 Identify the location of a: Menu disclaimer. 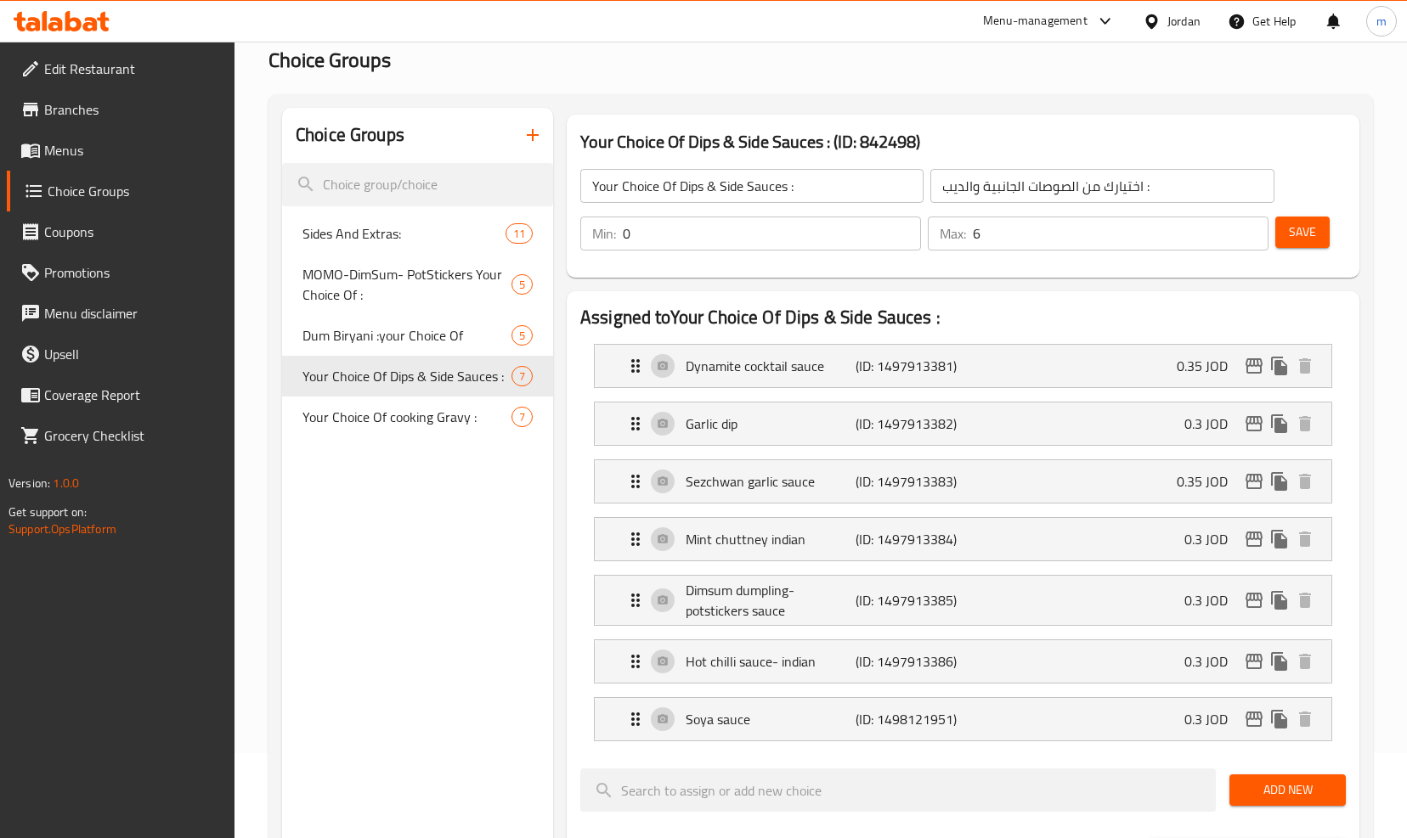
(121, 313).